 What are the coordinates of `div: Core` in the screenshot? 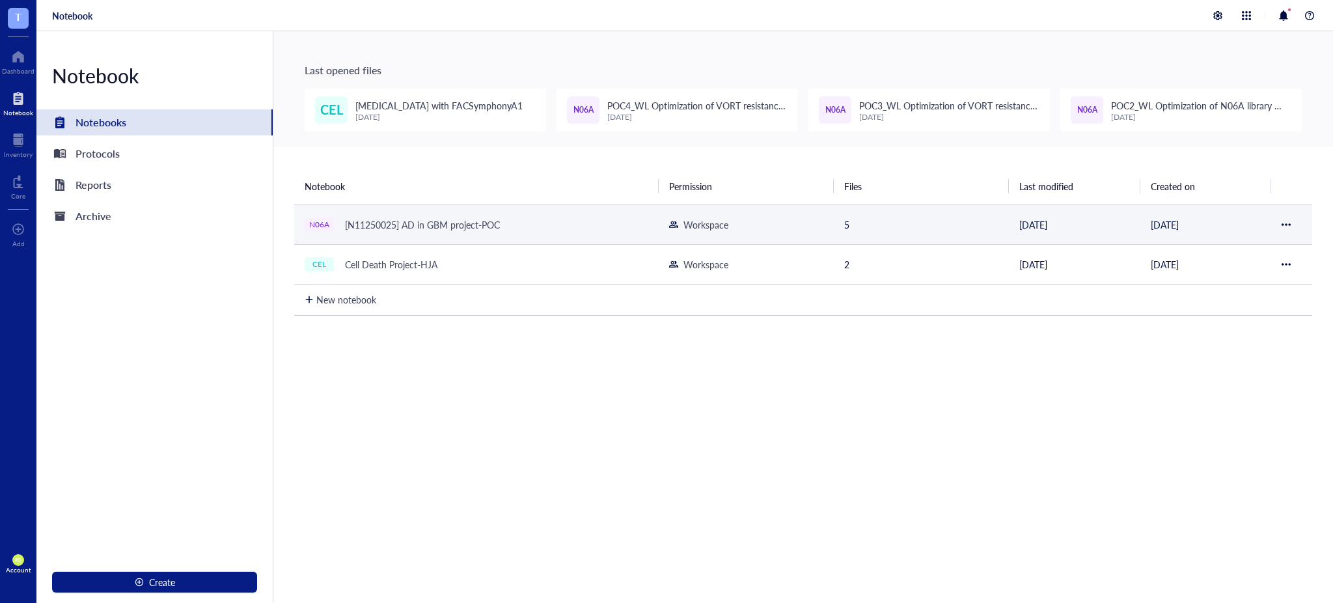 It's located at (18, 196).